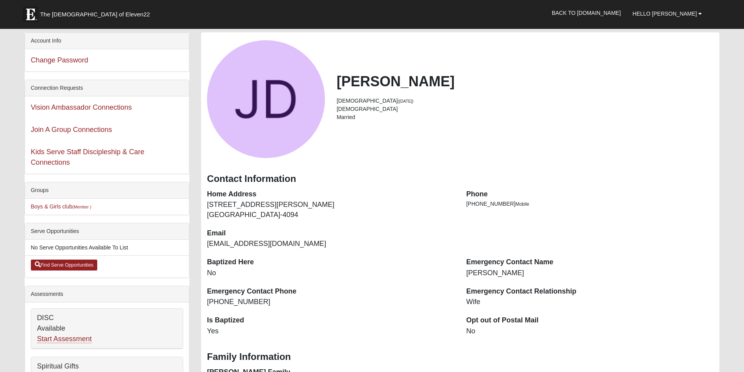  What do you see at coordinates (590, 194) in the screenshot?
I see `dt: Phone` at bounding box center [590, 194].